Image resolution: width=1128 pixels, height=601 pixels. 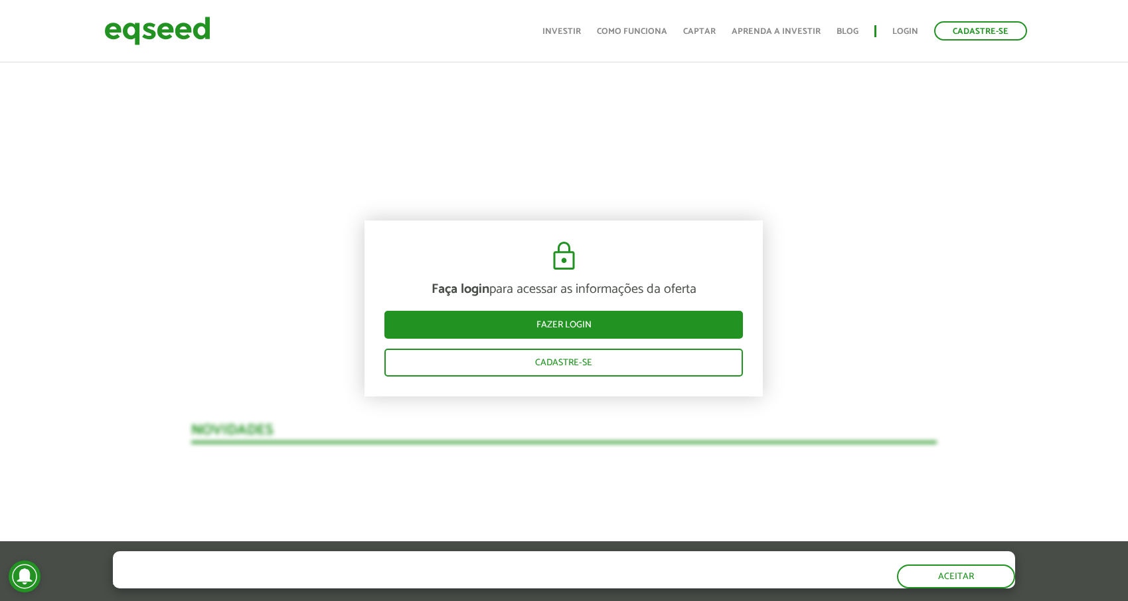 I want to click on a: Captar, so click(x=699, y=31).